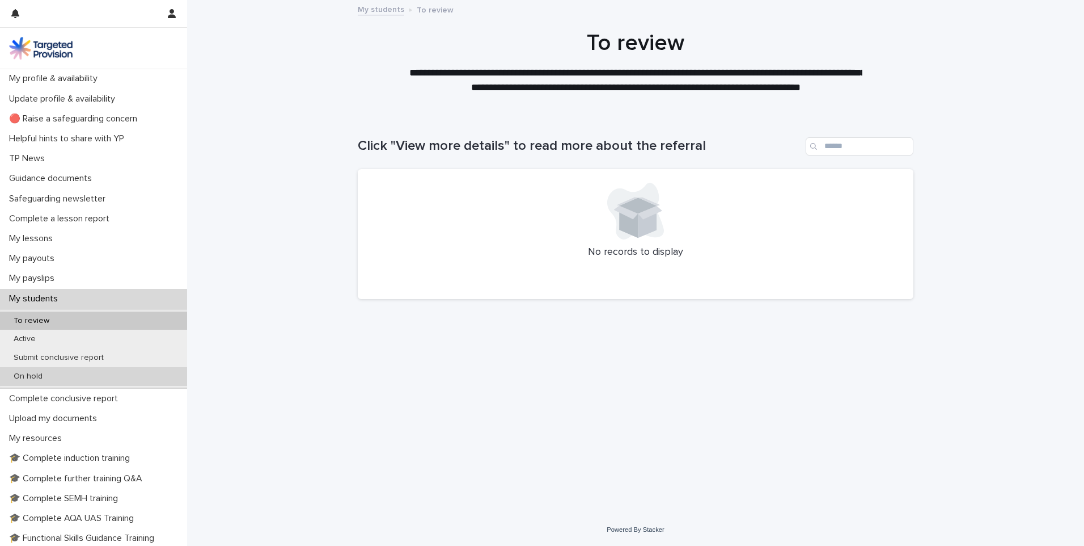  I want to click on p: 🎓 Complete SEMH training, so click(66, 498).